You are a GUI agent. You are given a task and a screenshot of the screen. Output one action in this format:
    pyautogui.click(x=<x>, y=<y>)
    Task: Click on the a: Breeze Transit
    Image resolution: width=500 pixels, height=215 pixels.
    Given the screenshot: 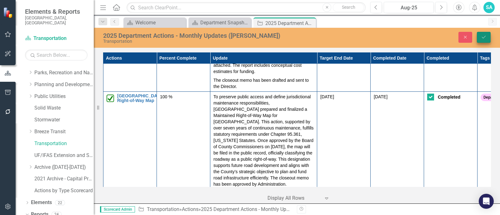 What is the action you would take?
    pyautogui.click(x=64, y=132)
    